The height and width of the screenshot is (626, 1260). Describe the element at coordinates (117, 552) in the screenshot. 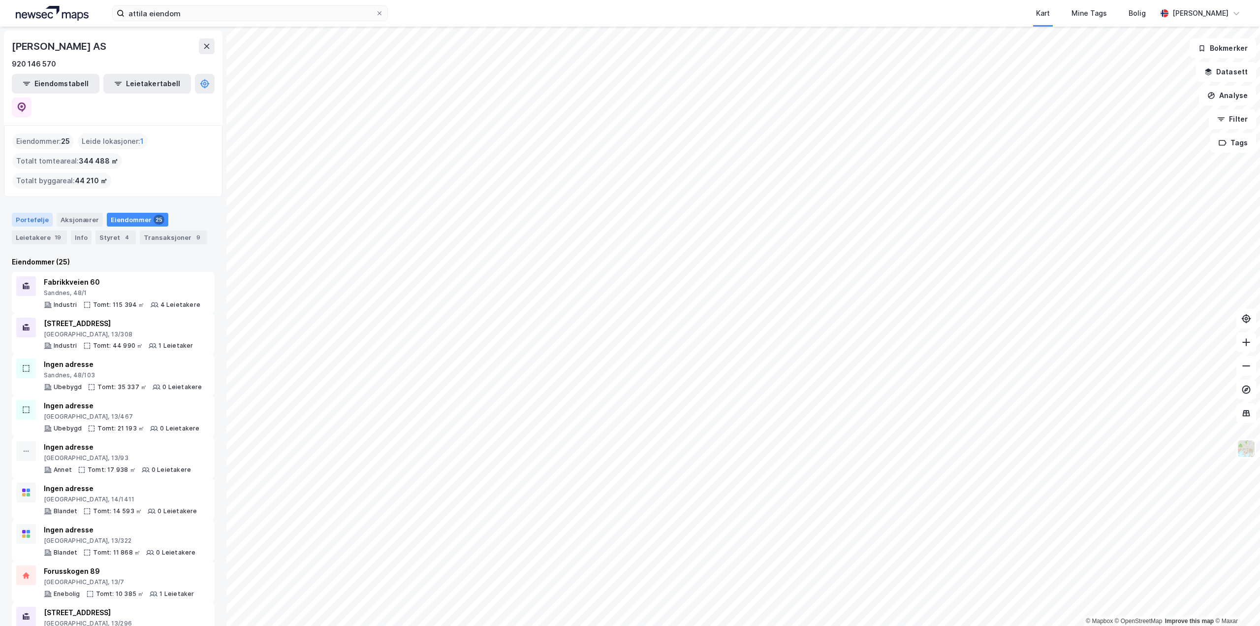

I see `div: Tomt: 11 868 ㎡` at that location.